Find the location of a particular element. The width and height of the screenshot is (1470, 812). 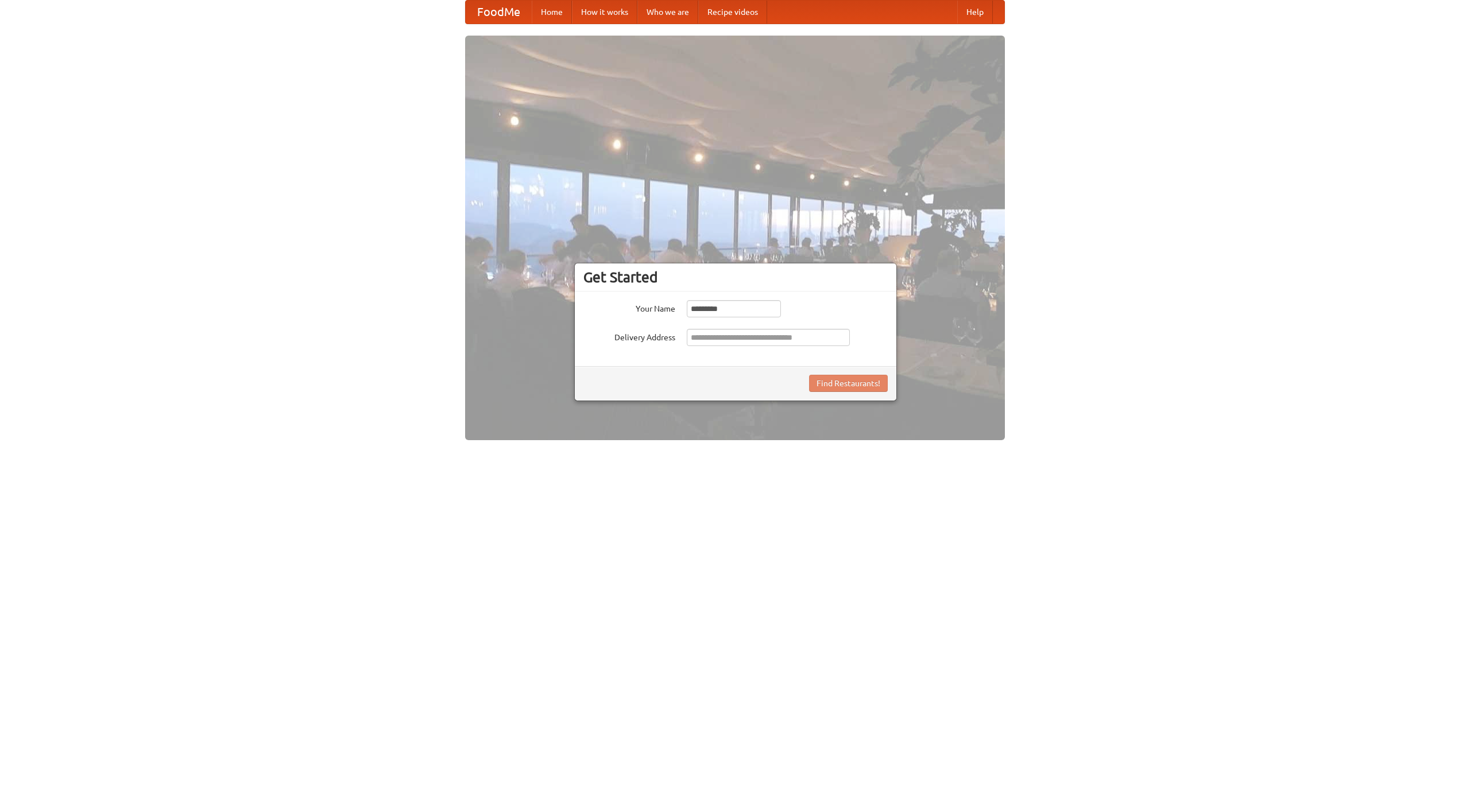

a: Recipe videos is located at coordinates (733, 12).